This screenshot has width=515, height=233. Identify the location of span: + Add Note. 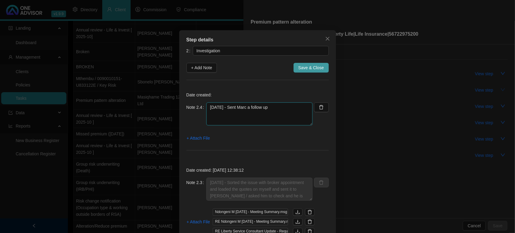
(202, 68).